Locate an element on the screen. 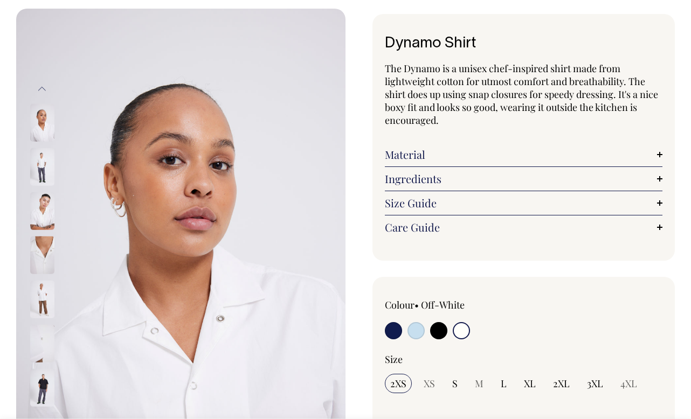  input: L is located at coordinates (504, 384).